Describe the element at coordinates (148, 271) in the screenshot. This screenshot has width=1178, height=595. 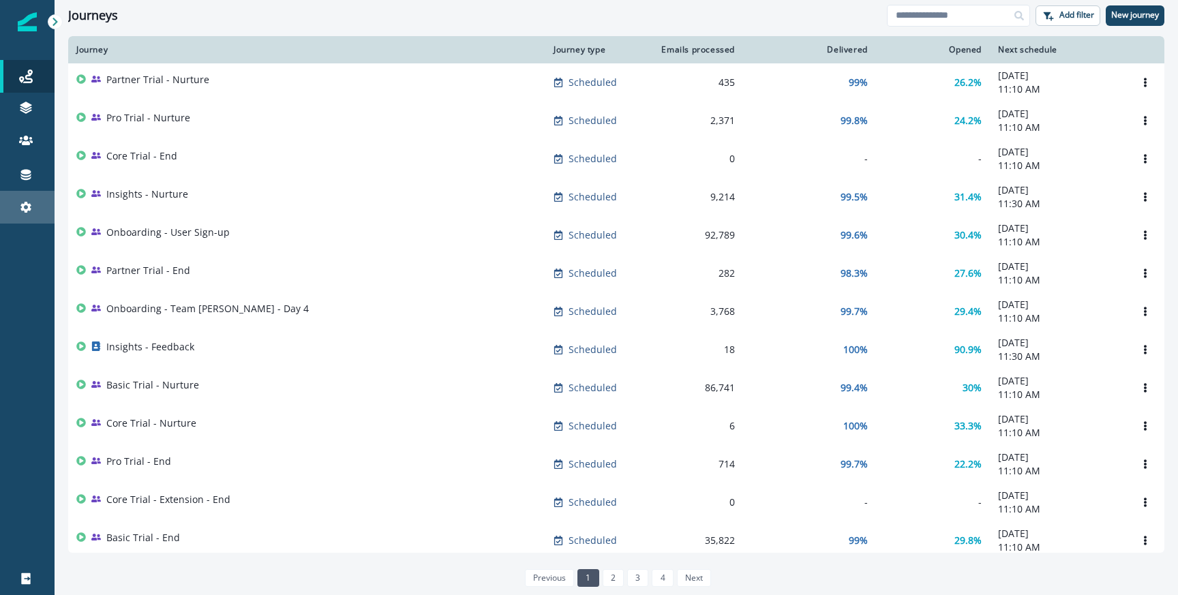
I see `p: Partner Trial - End` at that location.